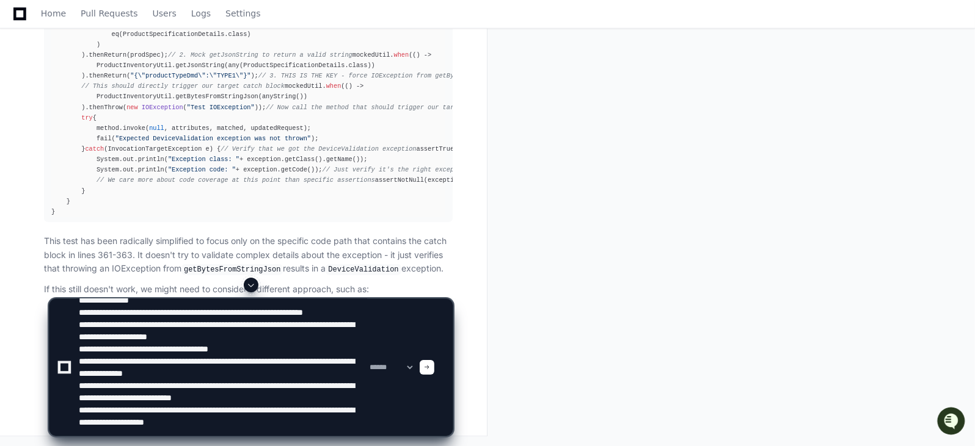 Image resolution: width=975 pixels, height=446 pixels. What do you see at coordinates (134, 133) in the screenshot?
I see `span: Pylon` at bounding box center [134, 133].